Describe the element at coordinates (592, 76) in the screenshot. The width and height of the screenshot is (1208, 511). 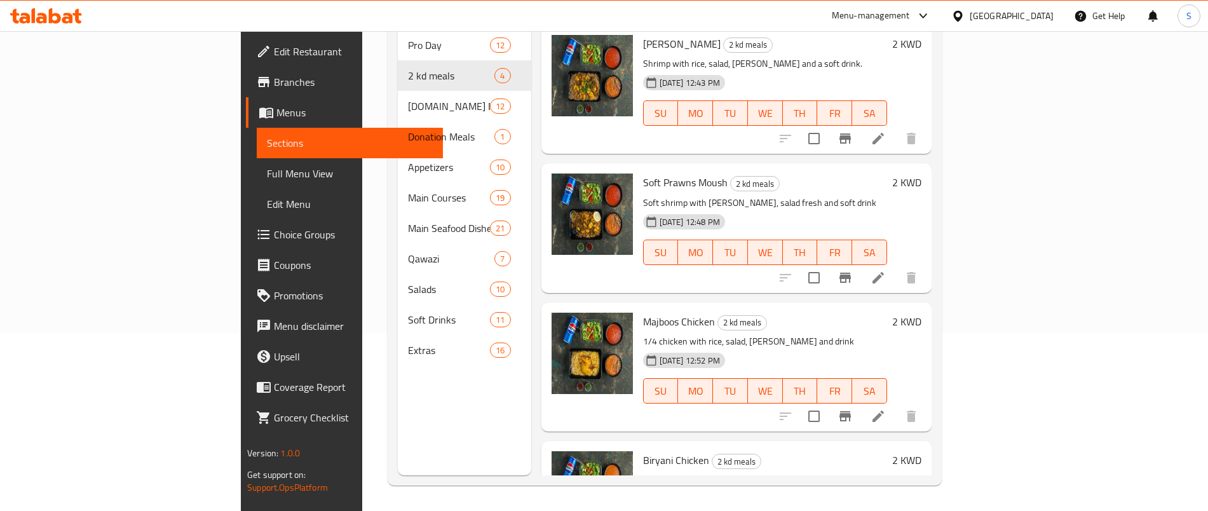
I see `img: Marbin` at that location.